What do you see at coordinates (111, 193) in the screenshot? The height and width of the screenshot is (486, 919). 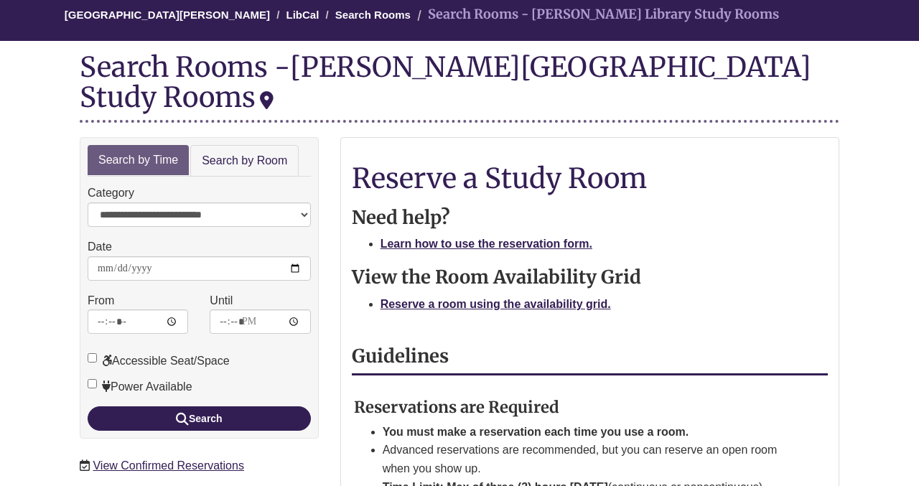 I see `label: Category` at bounding box center [111, 193].